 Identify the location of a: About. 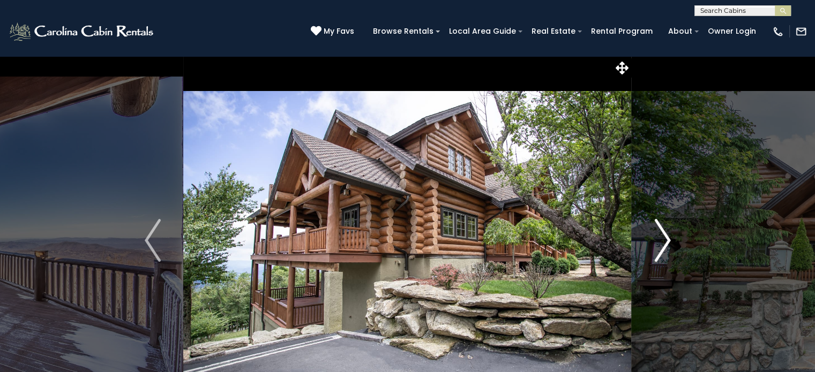
(680, 31).